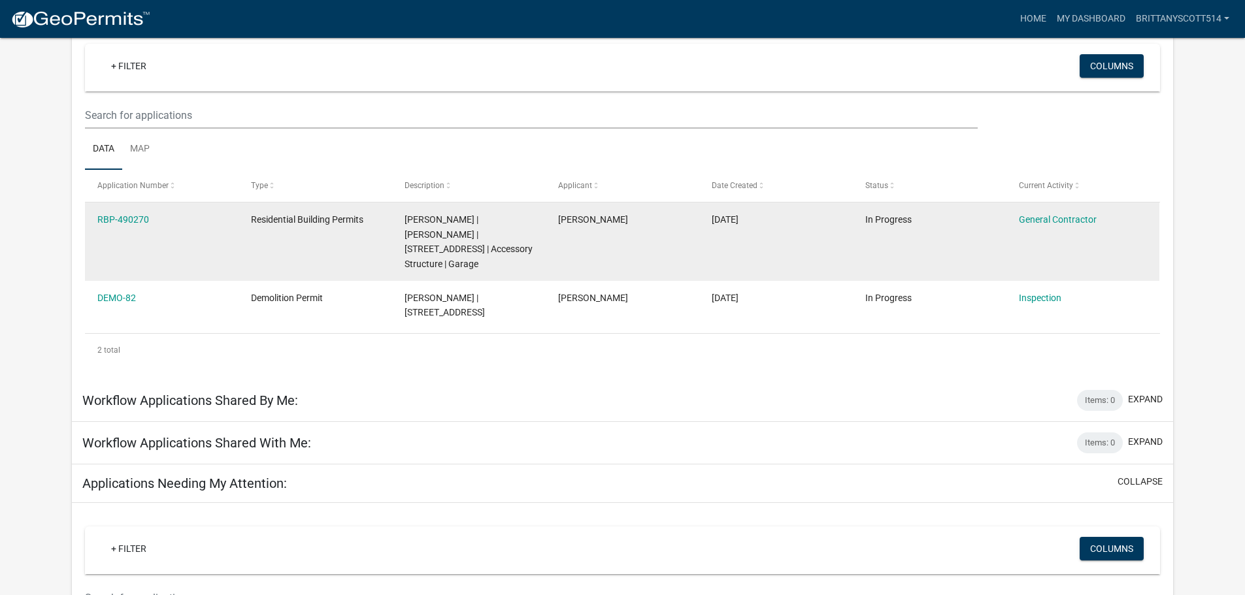 The height and width of the screenshot is (595, 1245). I want to click on span: 10/09/2025, so click(725, 220).